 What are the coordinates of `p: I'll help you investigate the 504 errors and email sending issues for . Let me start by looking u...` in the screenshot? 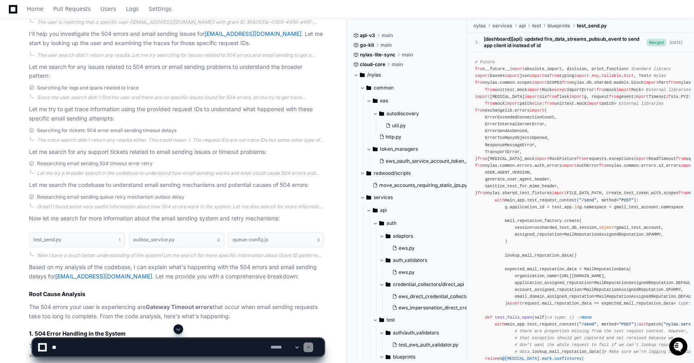 It's located at (176, 39).